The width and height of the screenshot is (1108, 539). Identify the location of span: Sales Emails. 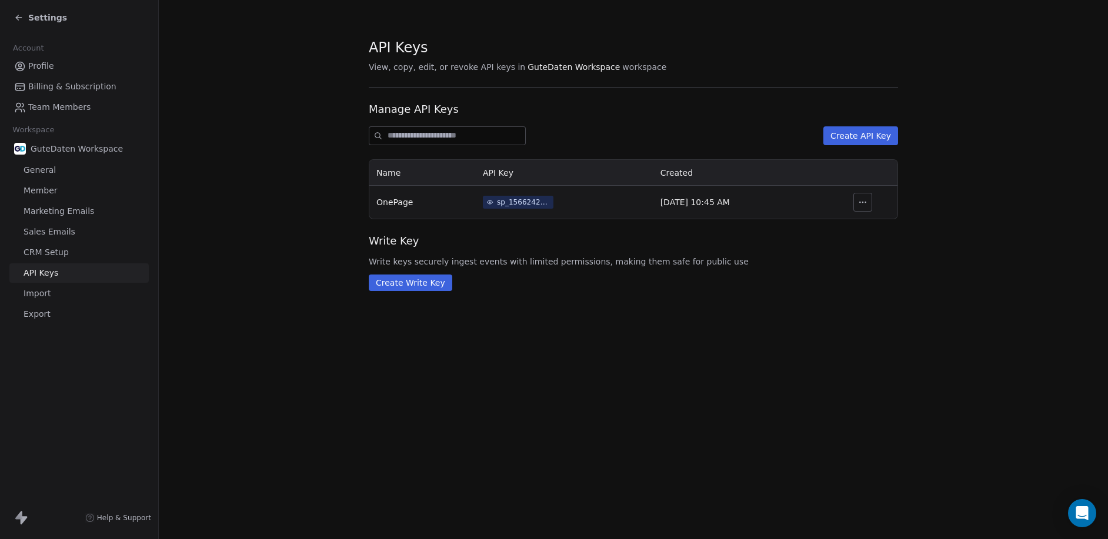
(49, 232).